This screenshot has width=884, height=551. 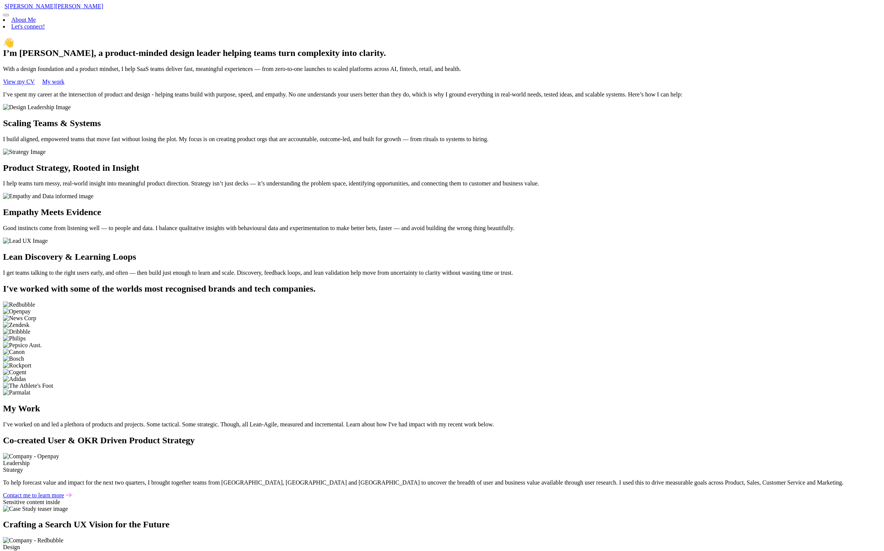 I want to click on img: The Athlete's Foot, so click(x=28, y=386).